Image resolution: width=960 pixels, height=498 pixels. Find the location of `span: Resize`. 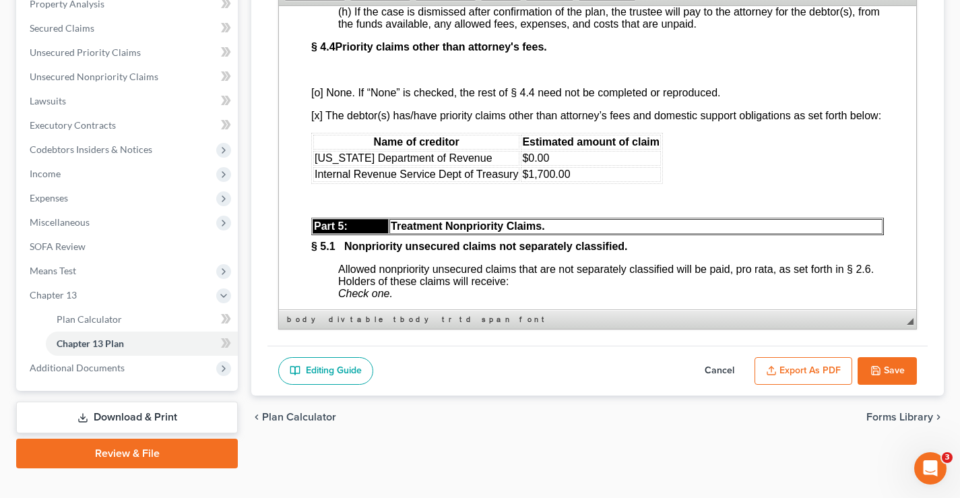

span: Resize is located at coordinates (910, 321).